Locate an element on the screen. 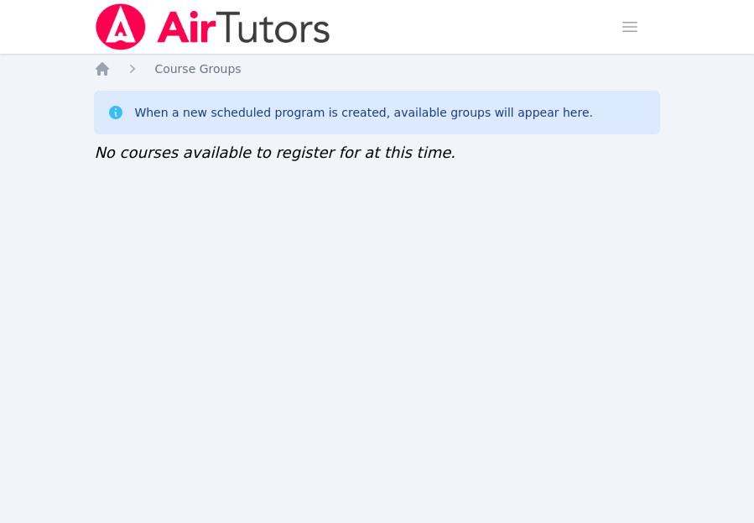  a: Course Groups is located at coordinates (197, 69).